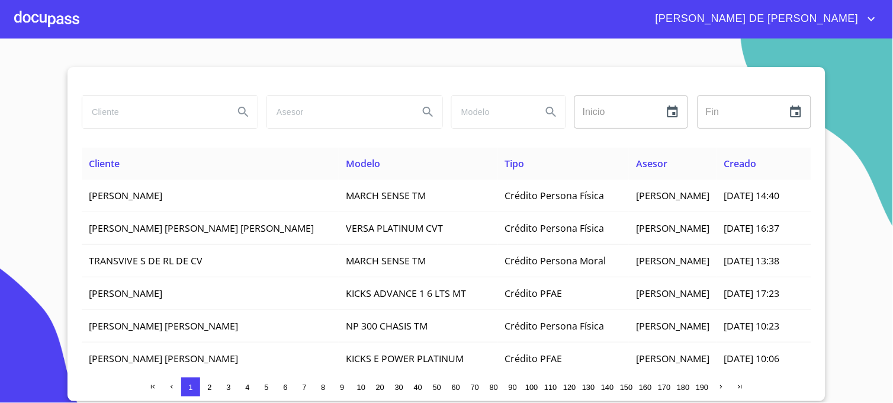  What do you see at coordinates (323, 387) in the screenshot?
I see `button: 8` at bounding box center [323, 387].